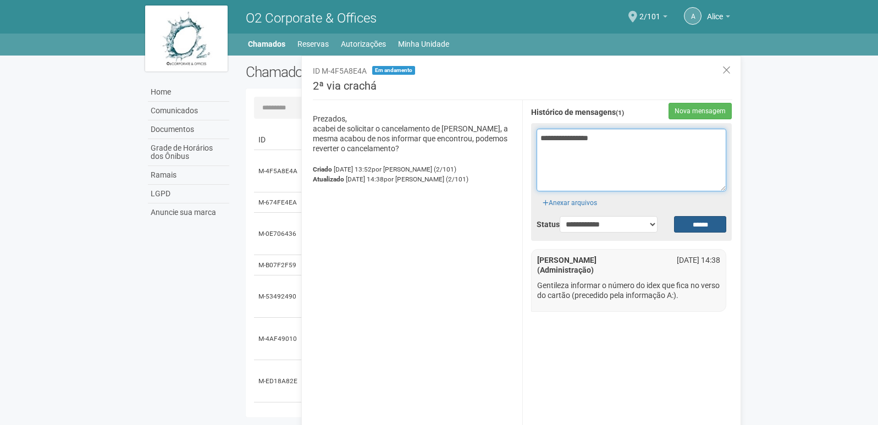 This screenshot has width=878, height=425. Describe the element at coordinates (189, 152) in the screenshot. I see `a: Grade de Horários dos Ônibus` at that location.